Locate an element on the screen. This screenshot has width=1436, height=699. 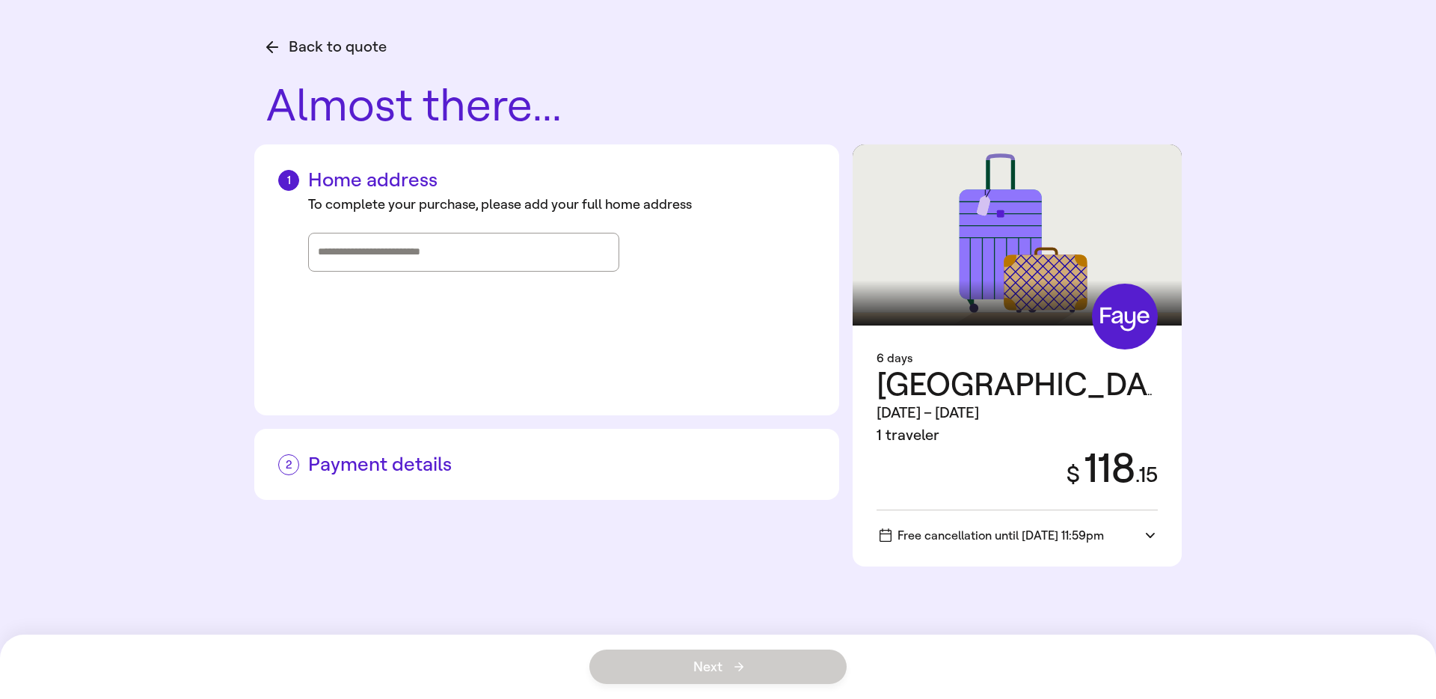
button: Back to quote is located at coordinates (326, 47).